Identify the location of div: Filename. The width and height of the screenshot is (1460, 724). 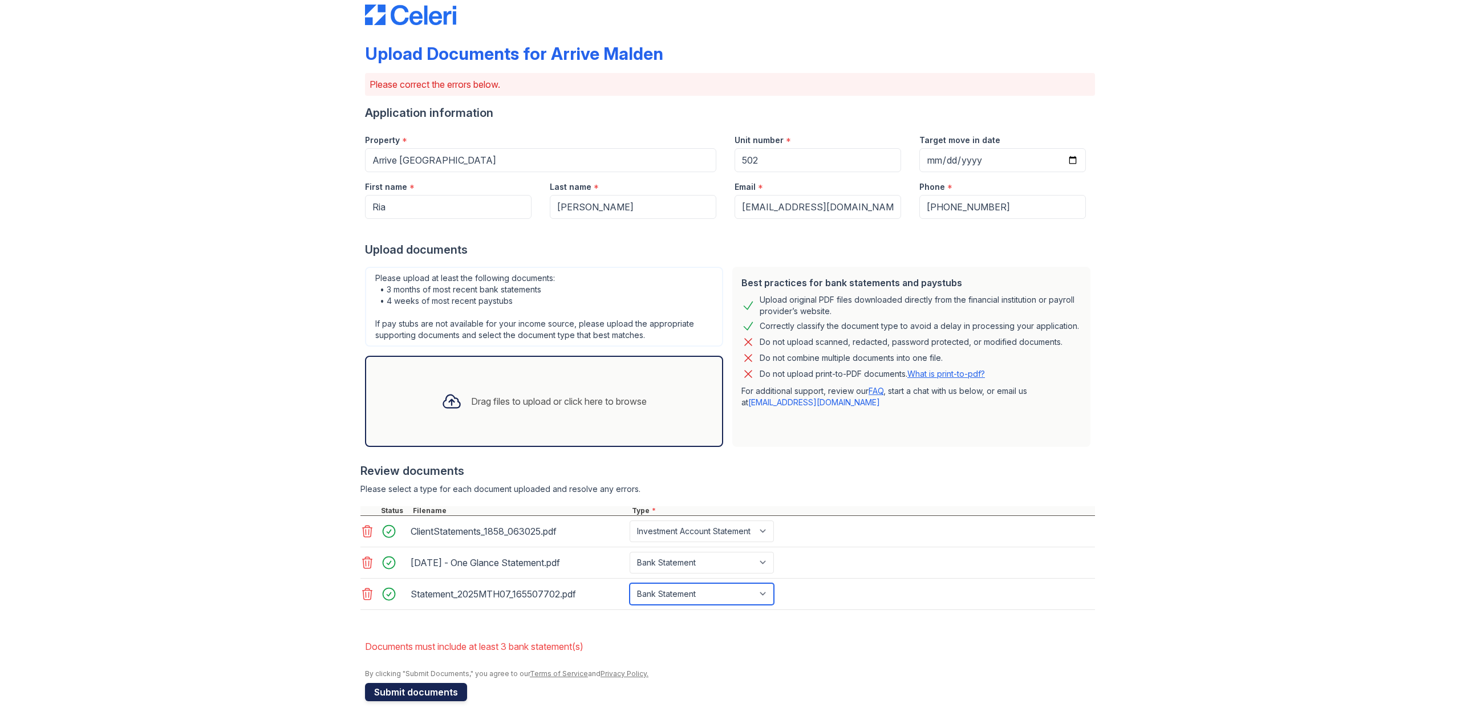
(520, 511).